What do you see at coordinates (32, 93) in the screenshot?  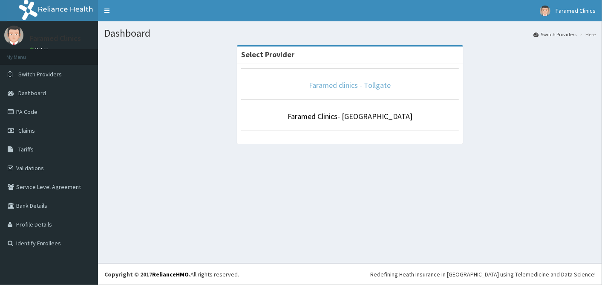 I see `span: Dashboard` at bounding box center [32, 93].